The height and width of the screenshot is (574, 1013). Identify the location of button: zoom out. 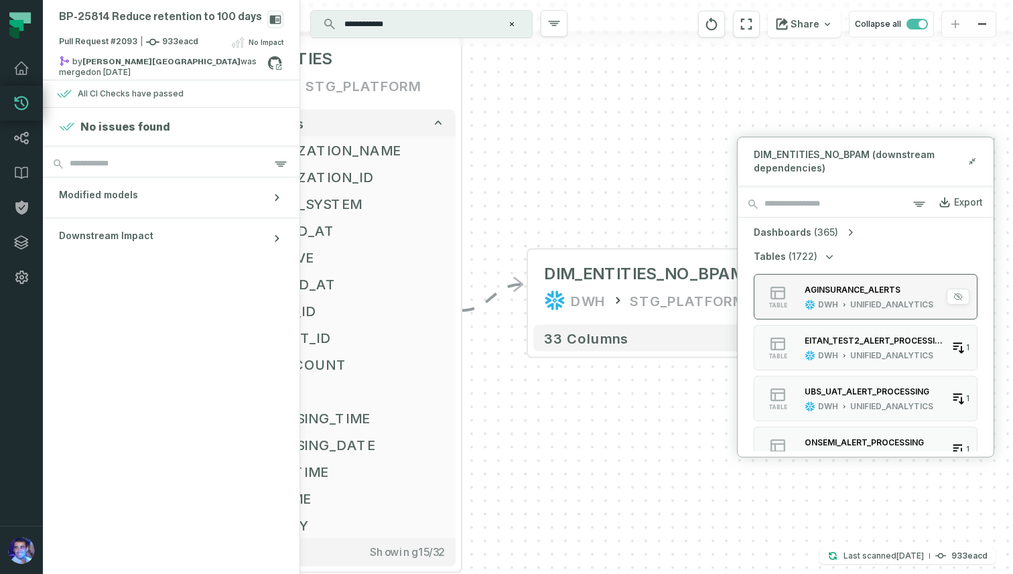
(982, 24).